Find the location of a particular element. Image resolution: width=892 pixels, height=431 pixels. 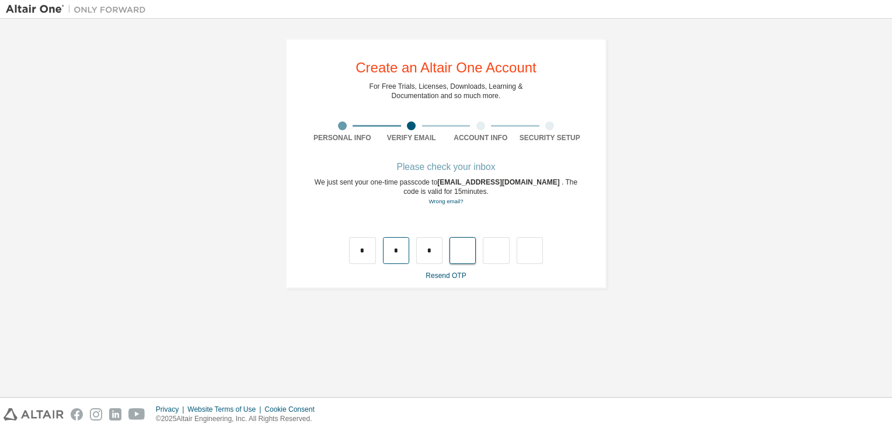

div: Create an Altair One Account is located at coordinates (446, 68).